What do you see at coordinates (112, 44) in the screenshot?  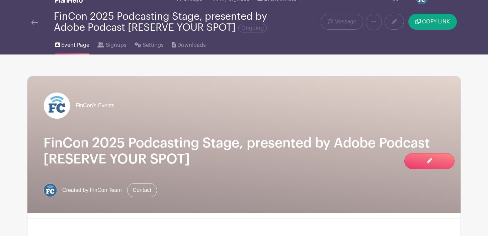 I see `a: Signups` at bounding box center [112, 44].